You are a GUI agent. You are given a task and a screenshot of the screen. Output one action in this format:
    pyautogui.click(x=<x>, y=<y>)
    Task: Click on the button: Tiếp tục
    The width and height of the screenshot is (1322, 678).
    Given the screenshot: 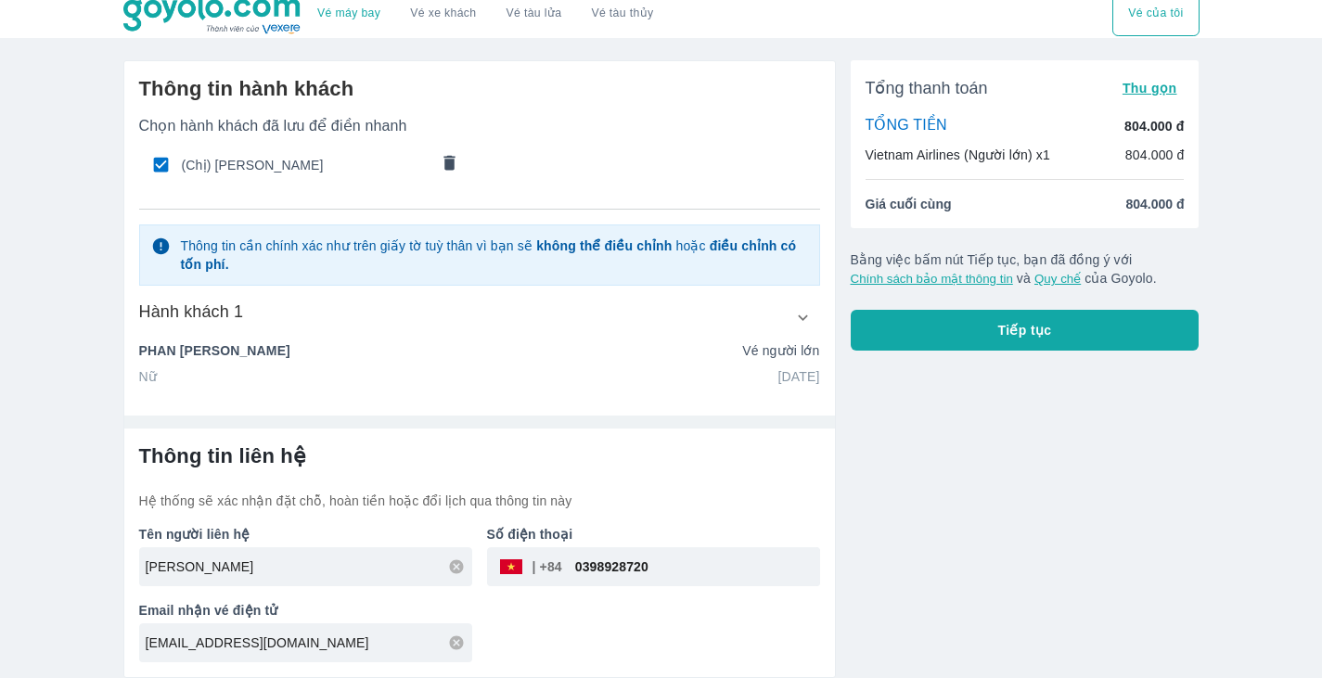 What is the action you would take?
    pyautogui.click(x=1025, y=330)
    